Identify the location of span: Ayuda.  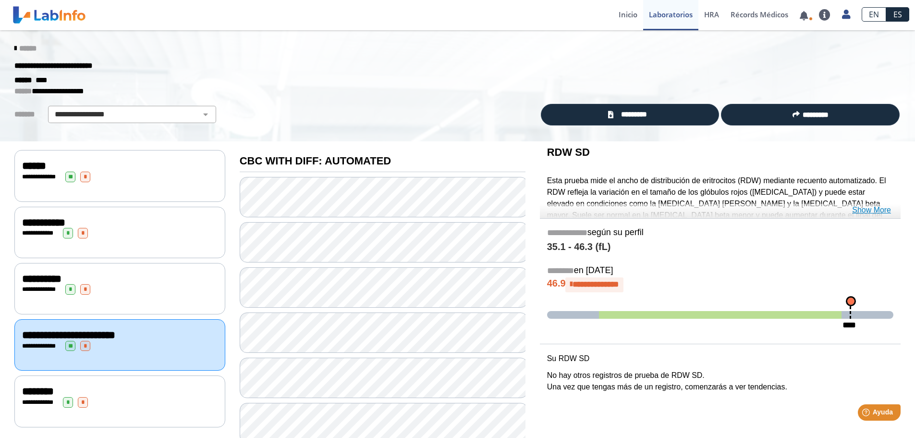
(53, 12).